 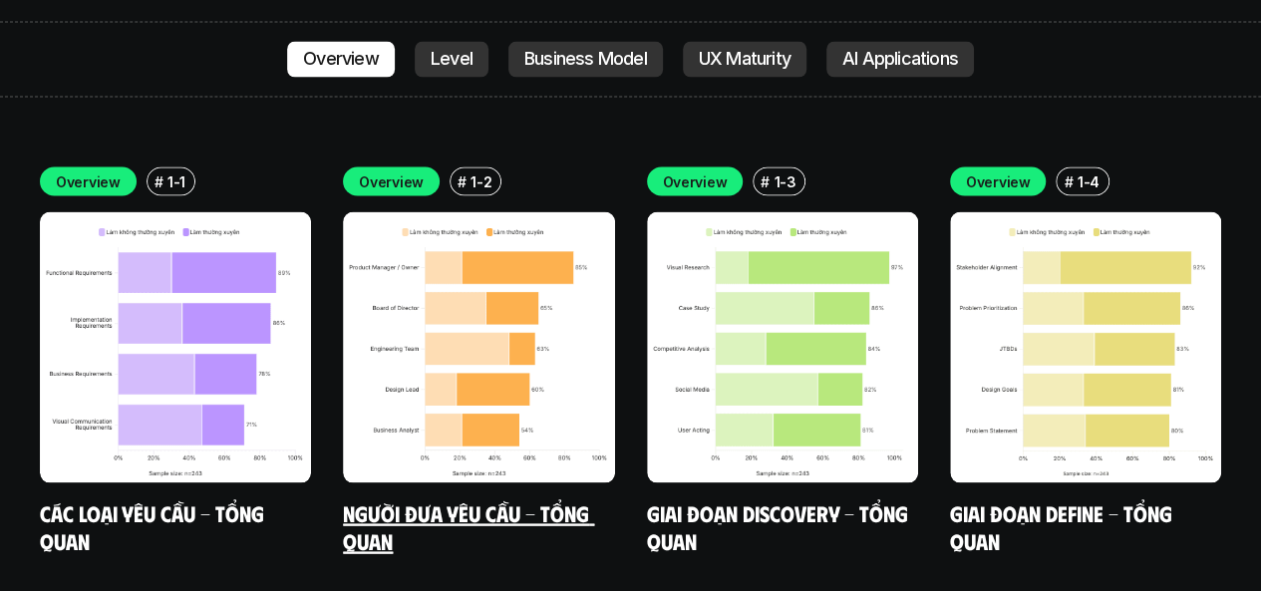 What do you see at coordinates (900, 59) in the screenshot?
I see `a: AI Applications` at bounding box center [900, 59].